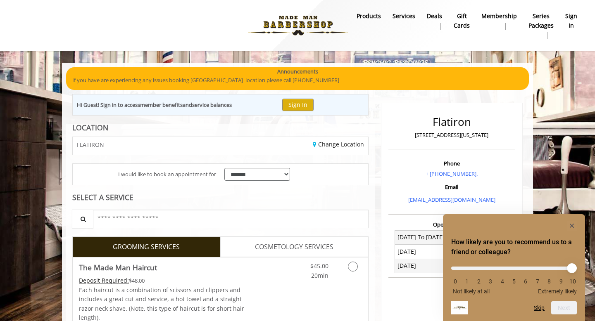 The height and width of the screenshot is (321, 595). What do you see at coordinates (161, 105) in the screenshot?
I see `b: member benefits` at bounding box center [161, 105].